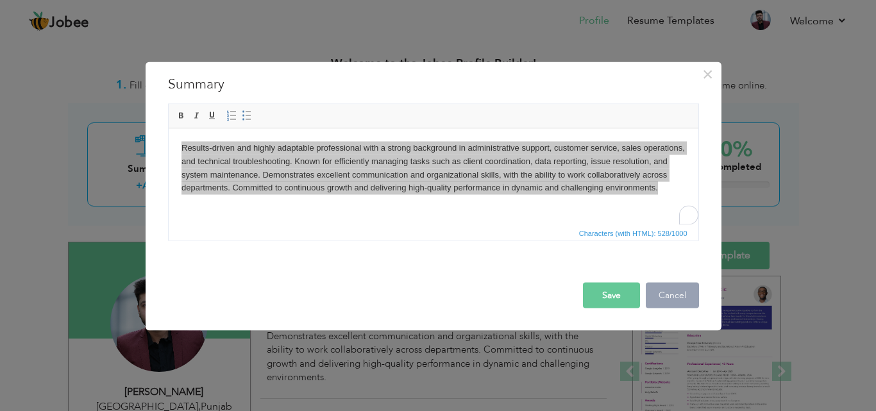 The width and height of the screenshot is (876, 411). Describe the element at coordinates (265, 39) in the screenshot. I see `body: To enrich screen reader interactions, please activate Accessibility in Grammarly extension settings` at that location.